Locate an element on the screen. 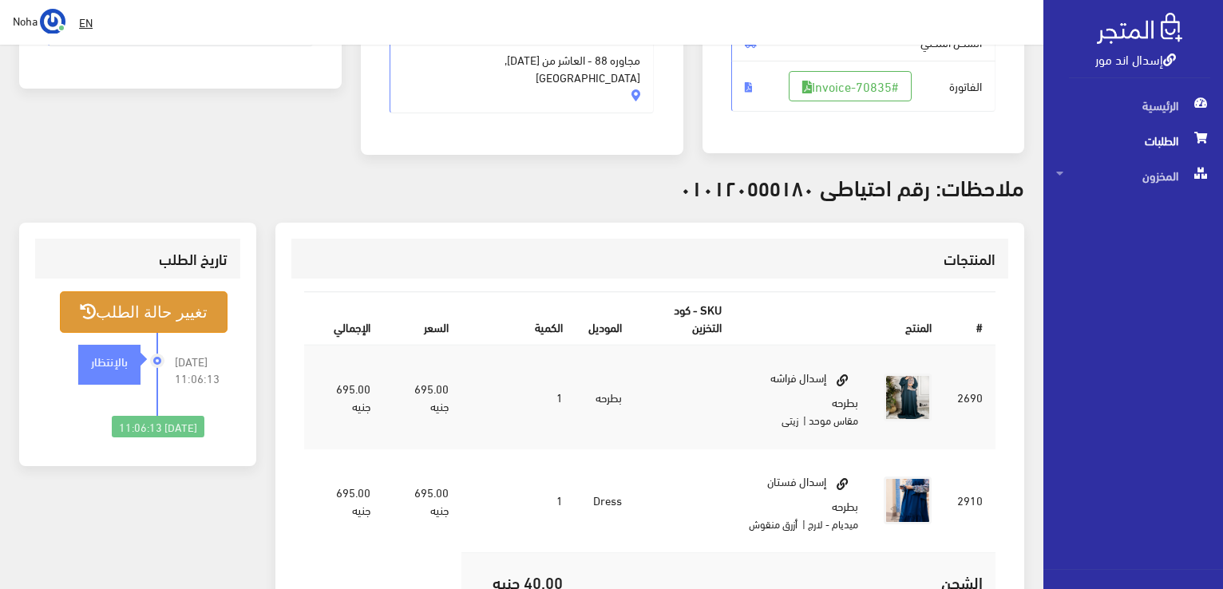 Image resolution: width=1223 pixels, height=589 pixels. a: EN is located at coordinates (85, 22).